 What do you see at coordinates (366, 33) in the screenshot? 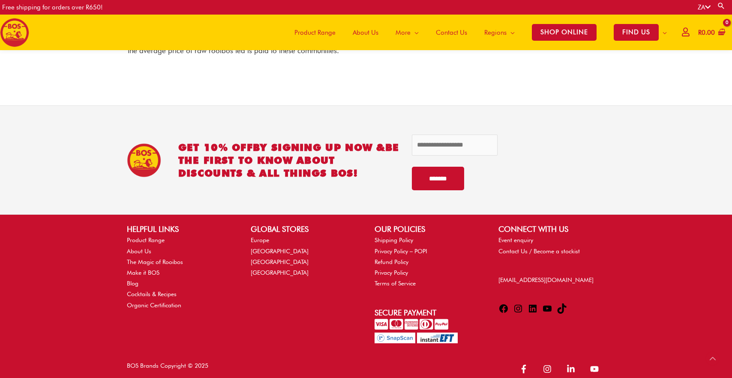
I see `span: About Us` at bounding box center [366, 33].